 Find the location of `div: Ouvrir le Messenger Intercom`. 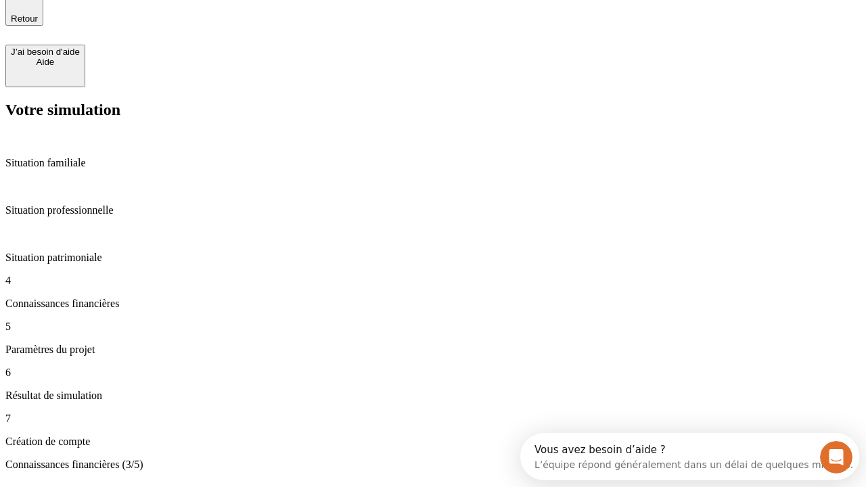

div: Ouvrir le Messenger Intercom is located at coordinates (189, 24).